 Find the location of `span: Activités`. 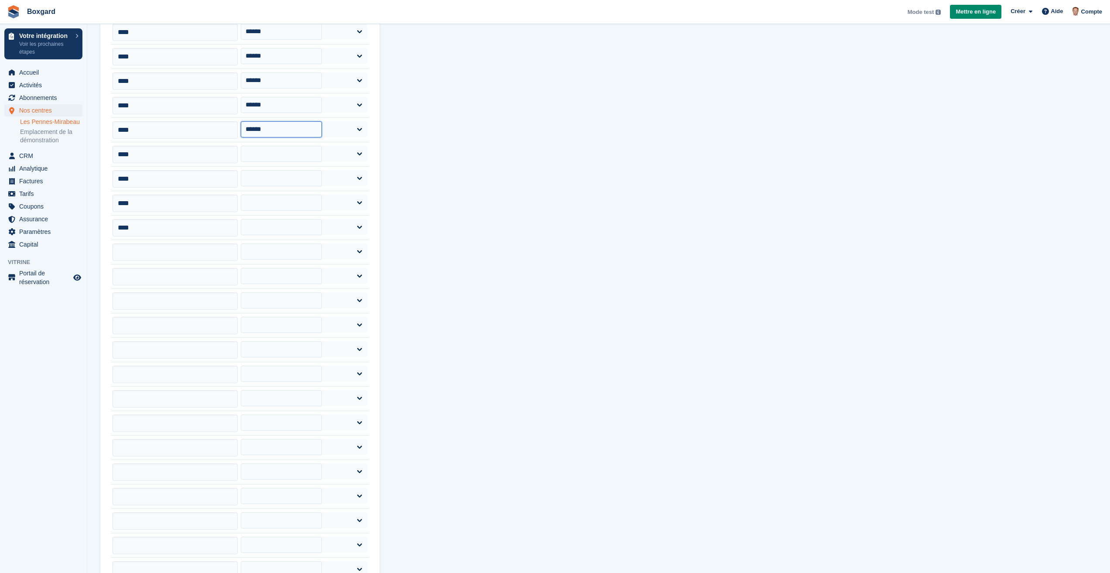

span: Activités is located at coordinates (45, 85).